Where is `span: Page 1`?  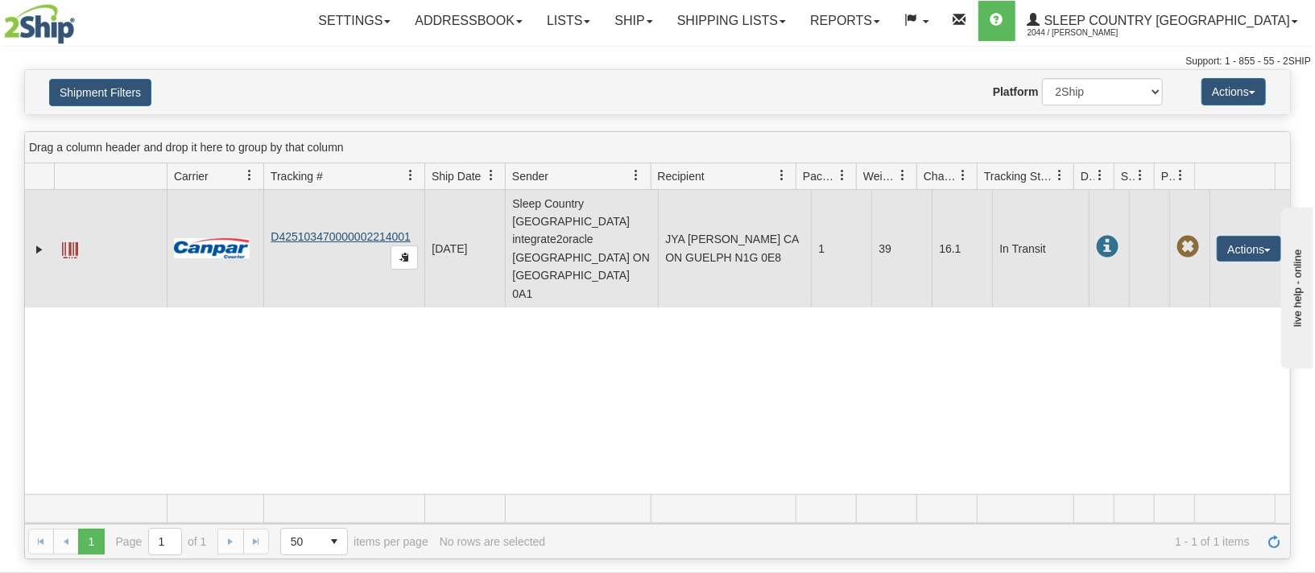
span: Page 1 is located at coordinates (91, 542).